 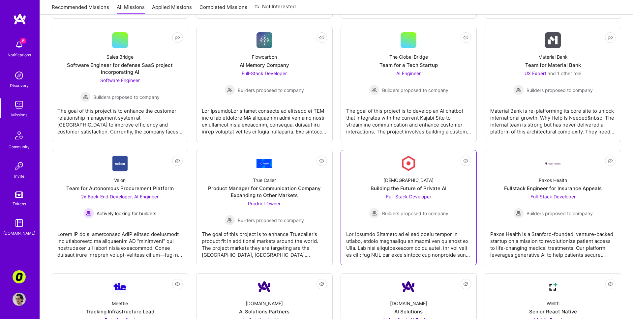 I want to click on div: Senior React Native, so click(x=553, y=311).